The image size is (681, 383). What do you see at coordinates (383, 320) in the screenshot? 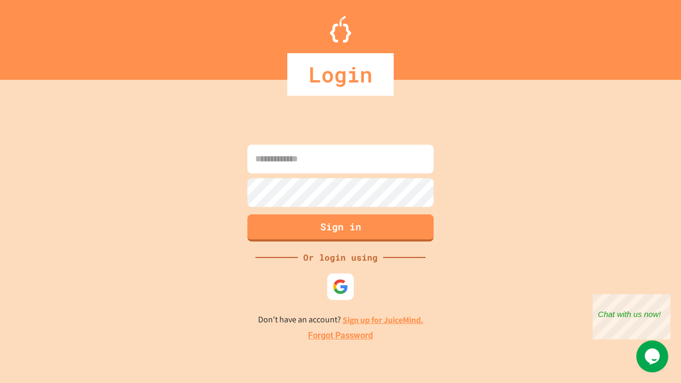
I see `a: Sign up for JuiceMind.` at bounding box center [383, 320].